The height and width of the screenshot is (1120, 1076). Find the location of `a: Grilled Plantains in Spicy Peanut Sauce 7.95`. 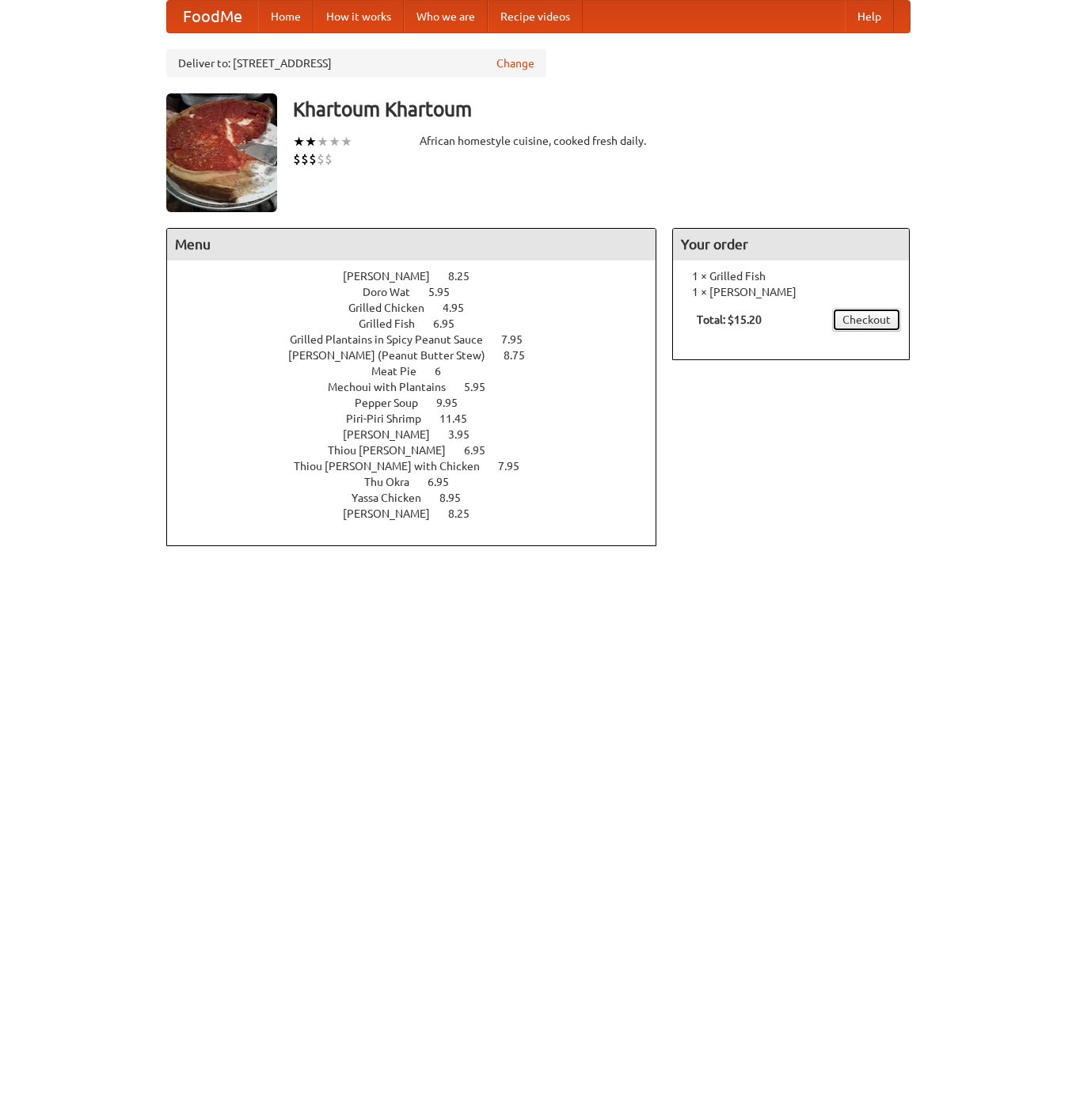

a: Grilled Plantains in Spicy Peanut Sauce 7.95 is located at coordinates (420, 340).